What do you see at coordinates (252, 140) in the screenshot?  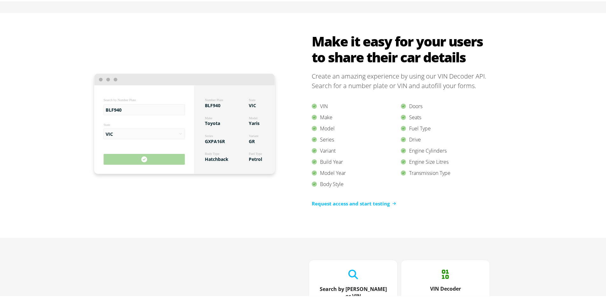 I see `tspan: GR` at bounding box center [252, 140].